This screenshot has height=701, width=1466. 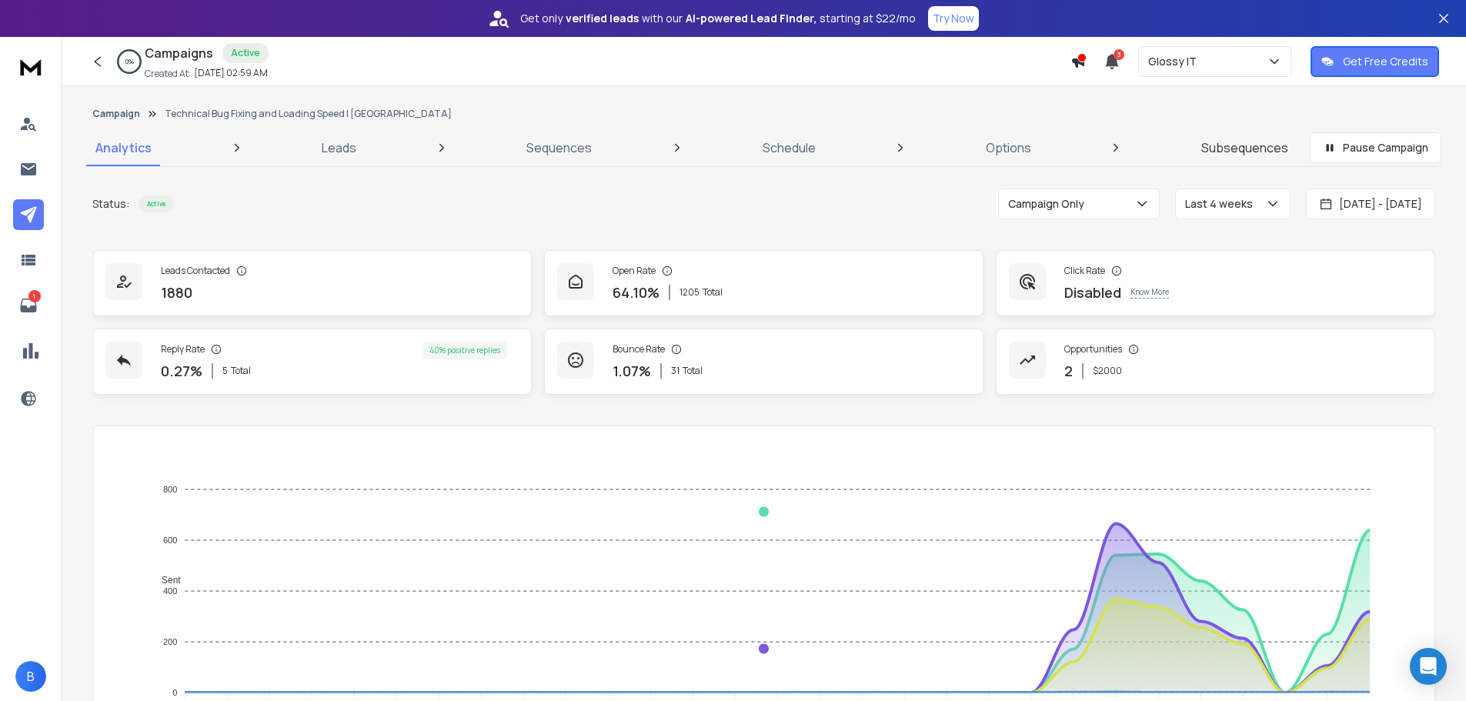 I want to click on p: 1, so click(x=35, y=296).